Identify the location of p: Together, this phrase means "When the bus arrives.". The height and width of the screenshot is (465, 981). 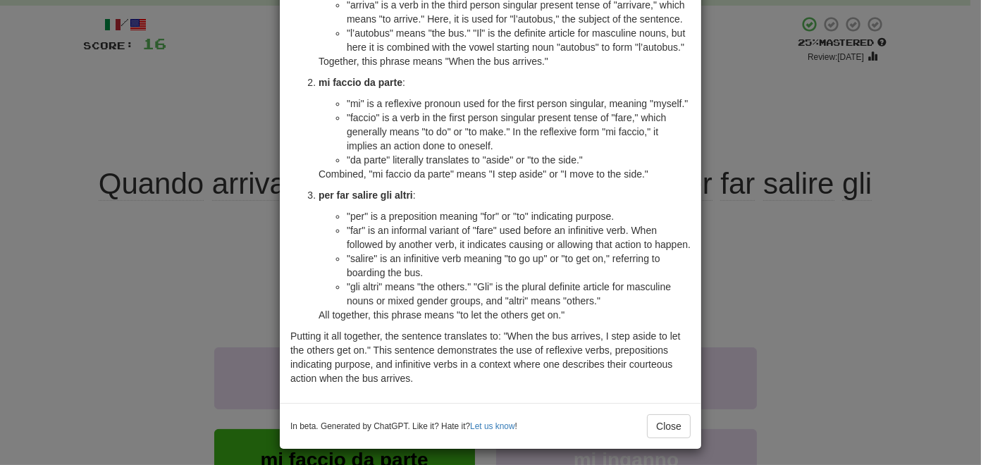
(505, 61).